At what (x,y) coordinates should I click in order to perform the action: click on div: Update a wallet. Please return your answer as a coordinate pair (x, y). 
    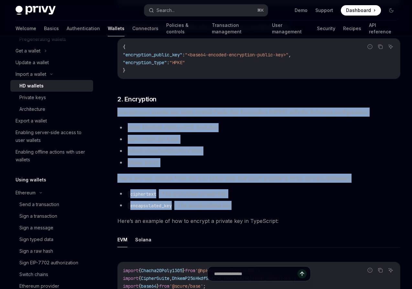
    Looking at the image, I should click on (32, 62).